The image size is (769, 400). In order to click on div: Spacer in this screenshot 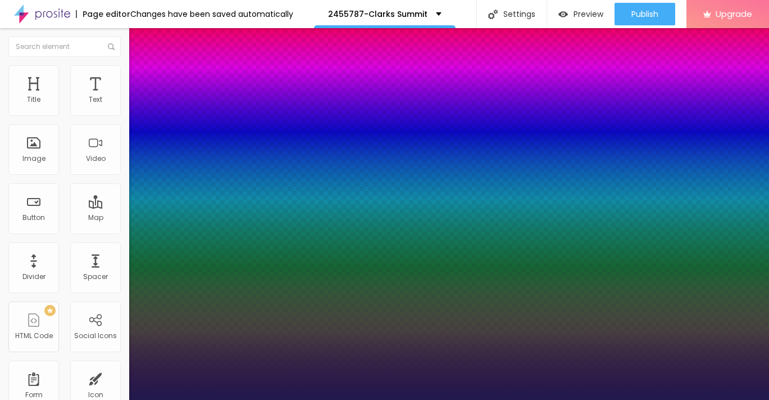, I will do `click(96, 276)`.